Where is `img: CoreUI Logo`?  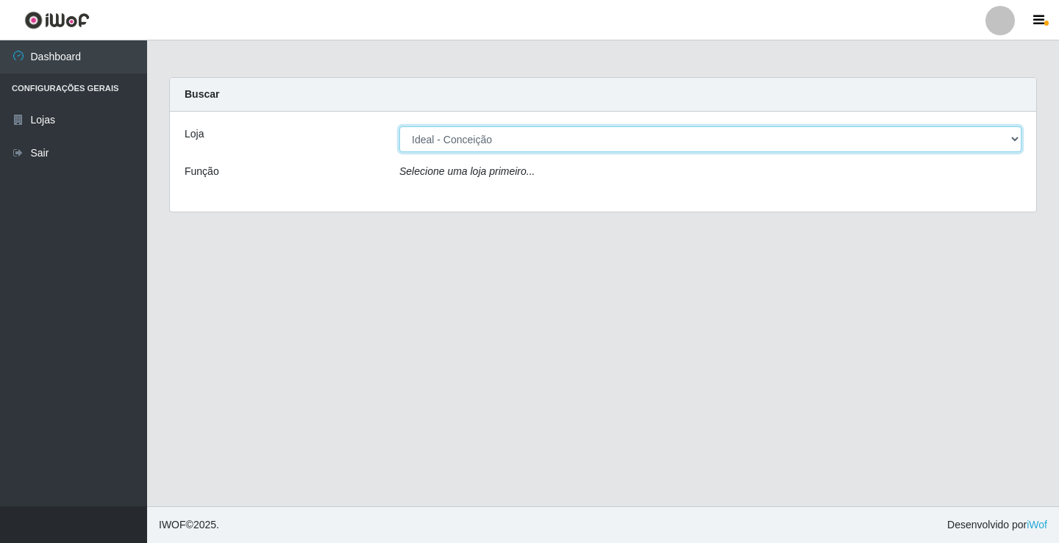
img: CoreUI Logo is located at coordinates (57, 20).